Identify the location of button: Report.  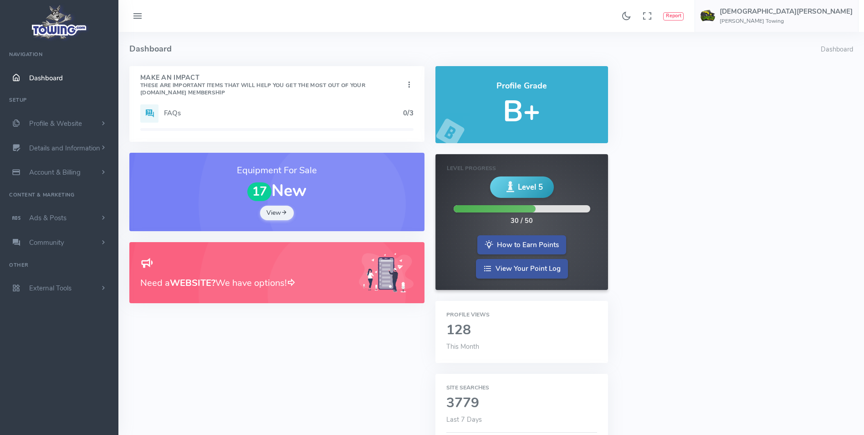
(673, 16).